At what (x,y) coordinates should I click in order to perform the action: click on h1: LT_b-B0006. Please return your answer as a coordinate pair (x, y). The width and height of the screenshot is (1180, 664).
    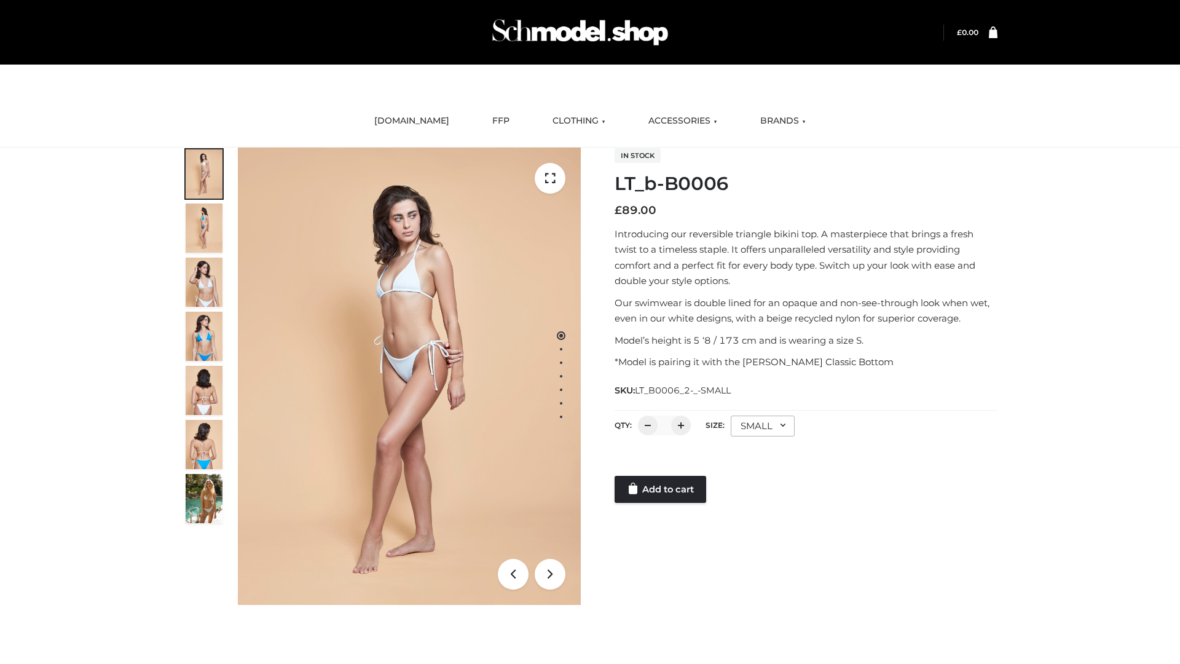
    Looking at the image, I should click on (806, 184).